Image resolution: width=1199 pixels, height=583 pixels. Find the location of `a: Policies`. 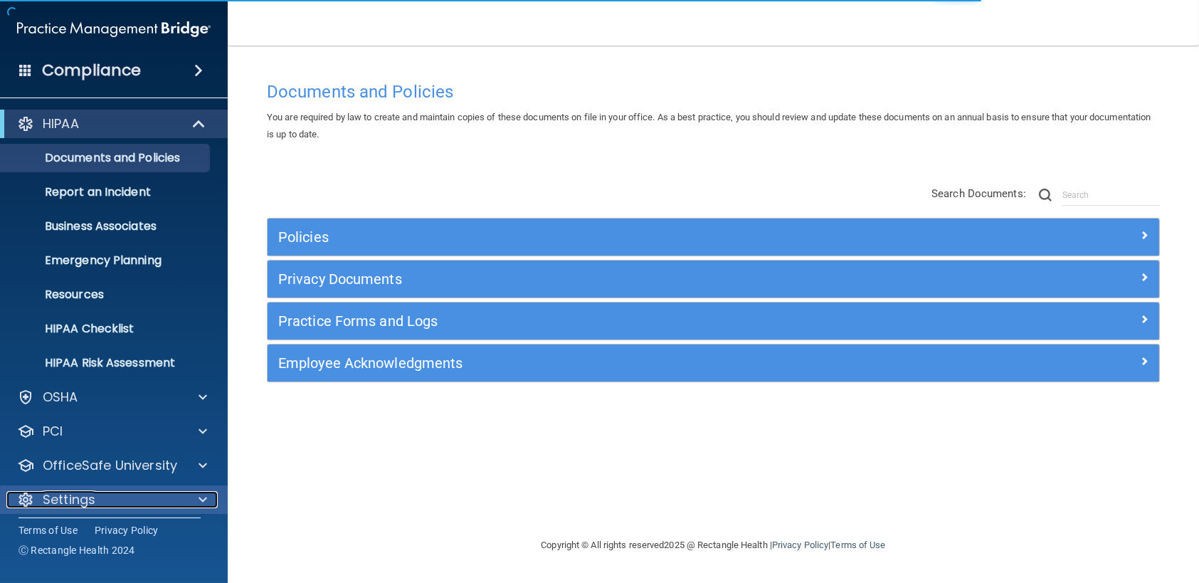

a: Policies is located at coordinates (713, 237).